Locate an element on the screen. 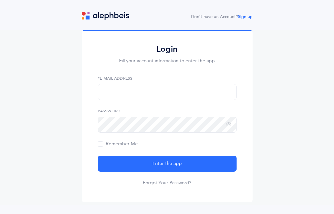 Image resolution: width=334 pixels, height=214 pixels. p: Fill your account information to enter the app is located at coordinates (167, 61).